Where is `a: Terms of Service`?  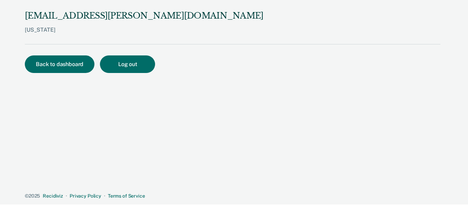 a: Terms of Service is located at coordinates (127, 196).